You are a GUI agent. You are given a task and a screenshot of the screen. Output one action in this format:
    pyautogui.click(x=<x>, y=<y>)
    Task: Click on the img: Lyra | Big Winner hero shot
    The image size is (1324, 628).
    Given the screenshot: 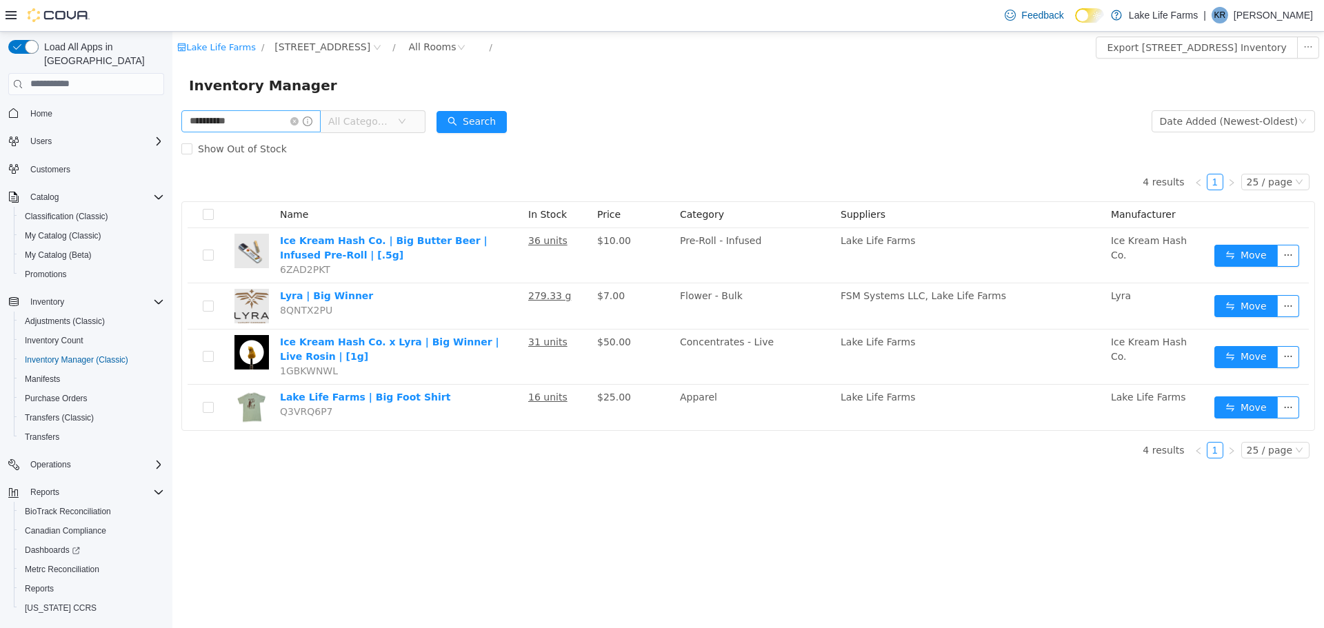 What is the action you would take?
    pyautogui.click(x=79, y=274)
    